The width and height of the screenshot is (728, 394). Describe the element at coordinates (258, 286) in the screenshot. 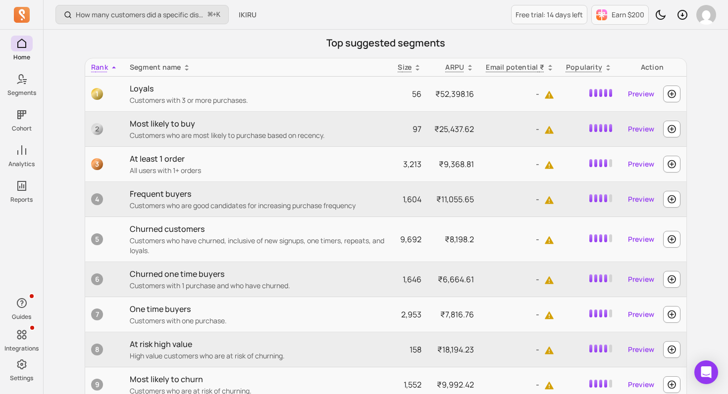

I see `p: Customers with 1 purchase and who have churned.` at that location.